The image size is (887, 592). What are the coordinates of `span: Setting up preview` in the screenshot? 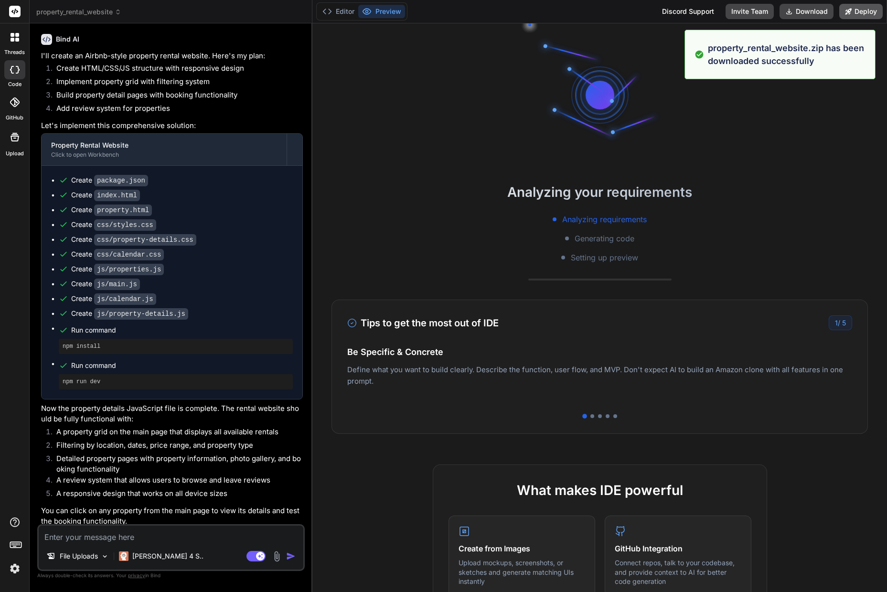 It's located at (604, 257).